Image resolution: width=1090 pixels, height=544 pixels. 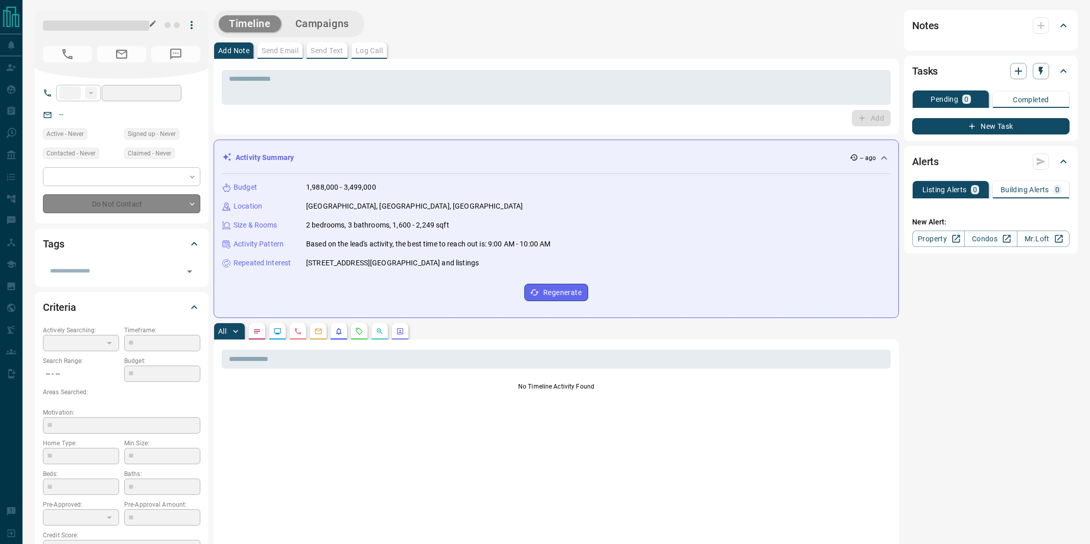 What do you see at coordinates (991, 222) in the screenshot?
I see `p: New Alert:` at bounding box center [991, 222].